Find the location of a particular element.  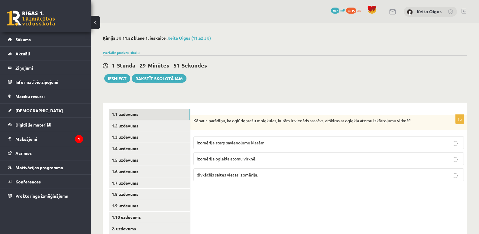

p: 1p is located at coordinates (460, 119).